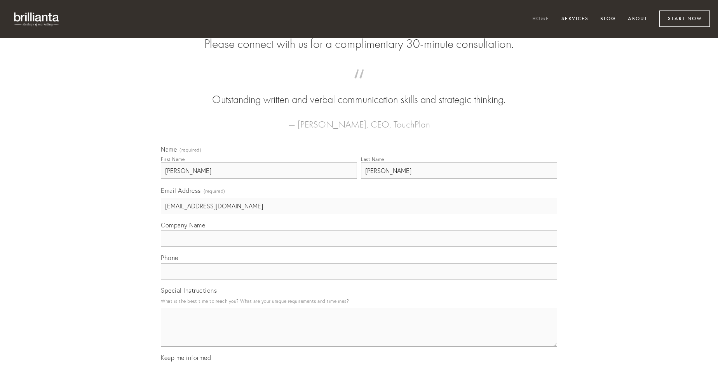  What do you see at coordinates (359, 92) in the screenshot?
I see `blockquote: Outstanding written and verbal communication skills and strategic thinking.` at bounding box center [359, 92].